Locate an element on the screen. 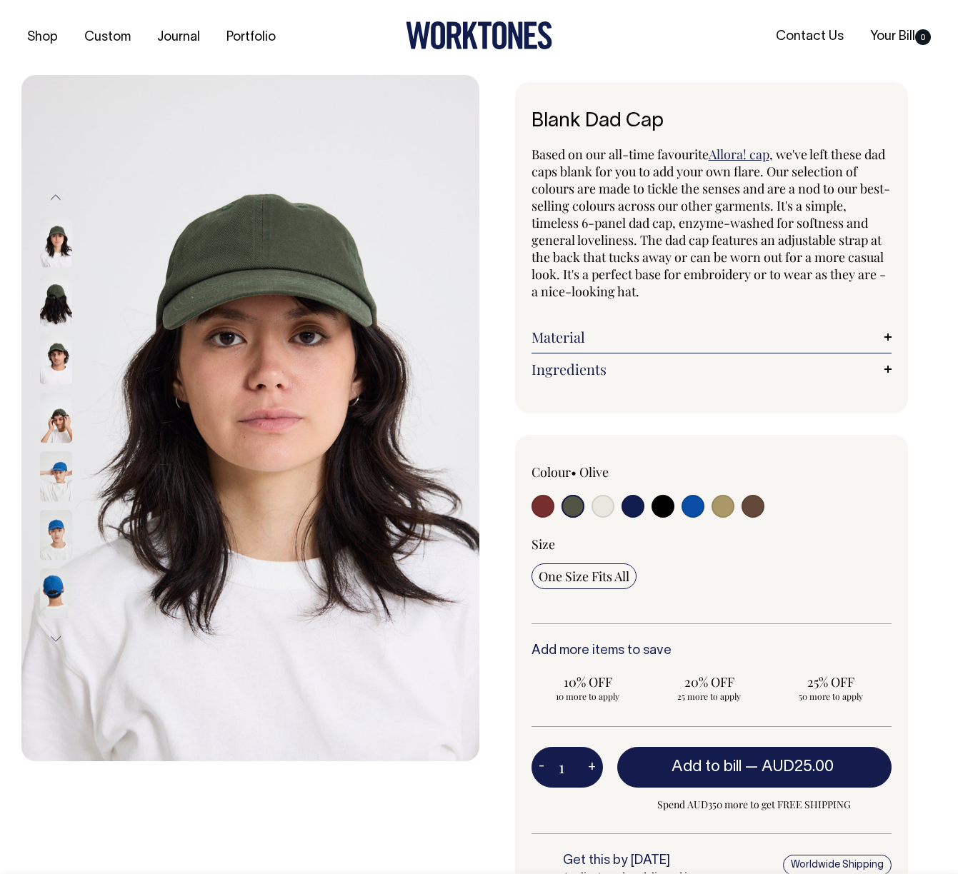 The image size is (958, 874). a: Custom is located at coordinates (107, 37).